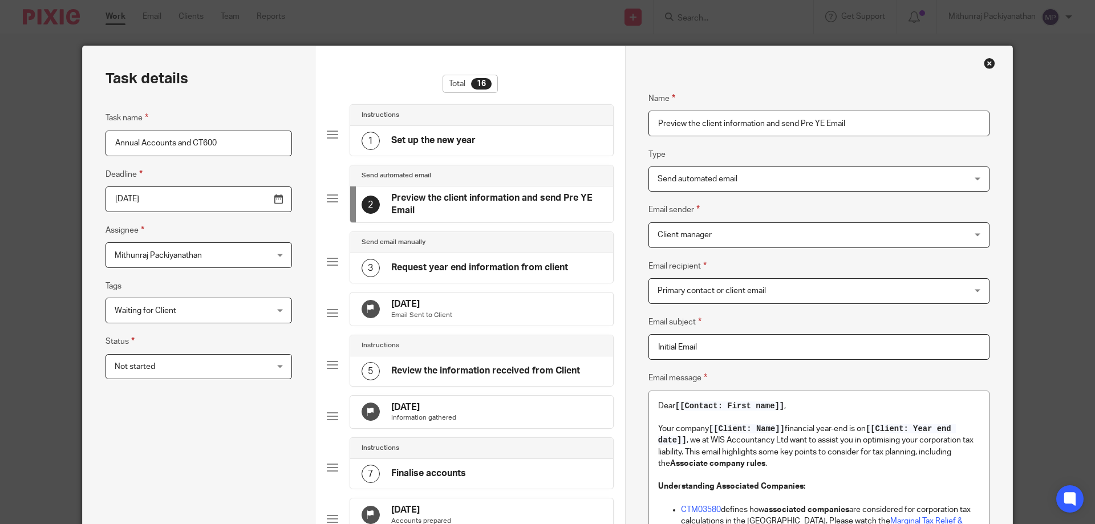  What do you see at coordinates (120, 341) in the screenshot?
I see `label: Status` at bounding box center [120, 341].